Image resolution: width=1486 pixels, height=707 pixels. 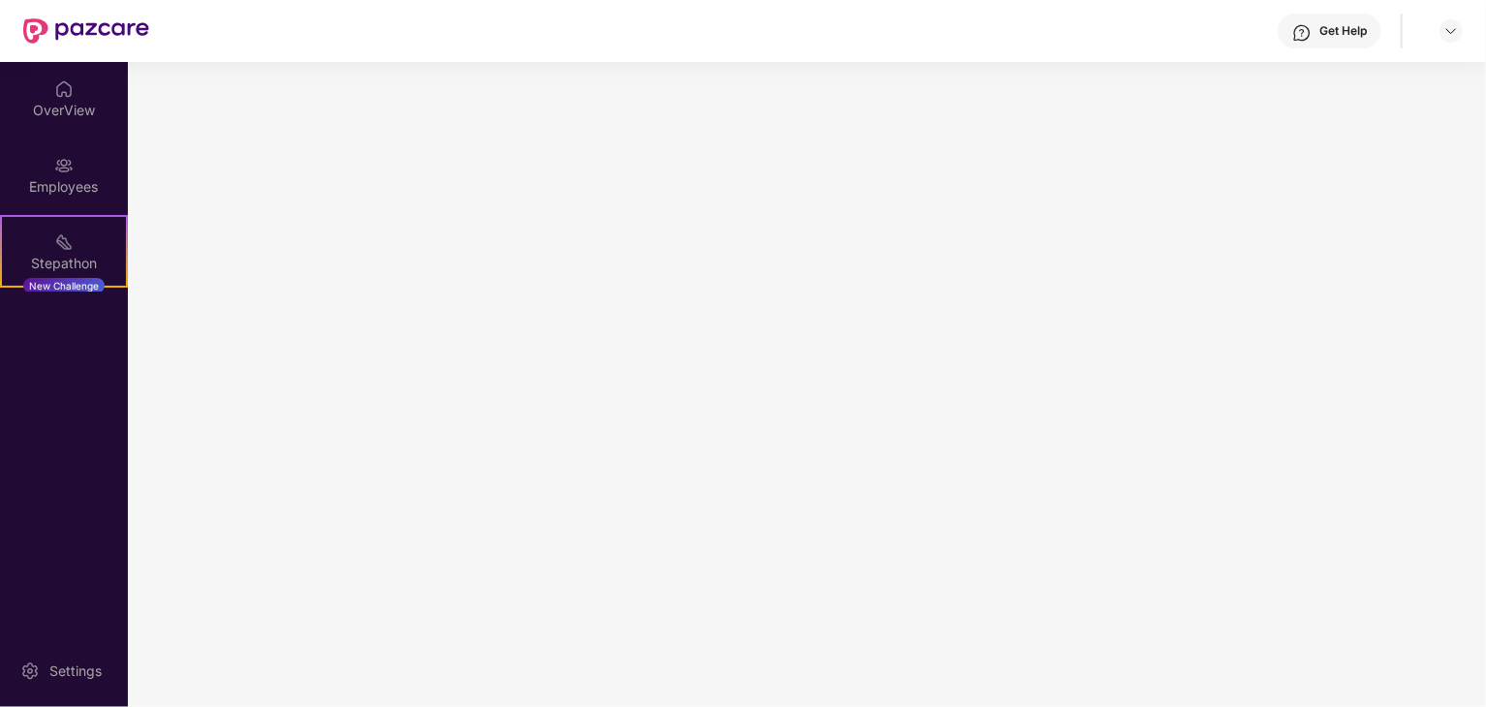 I want to click on img: svg+xml;base64,PHN2ZyBpZD0iRHJvcGRvd24tMzJ4MzIiIHhtbG5zPSJodHRwOi8vd3d3LnczLm9yZy8yMDAwL3N2ZyIgd2..., so click(x=1451, y=31).